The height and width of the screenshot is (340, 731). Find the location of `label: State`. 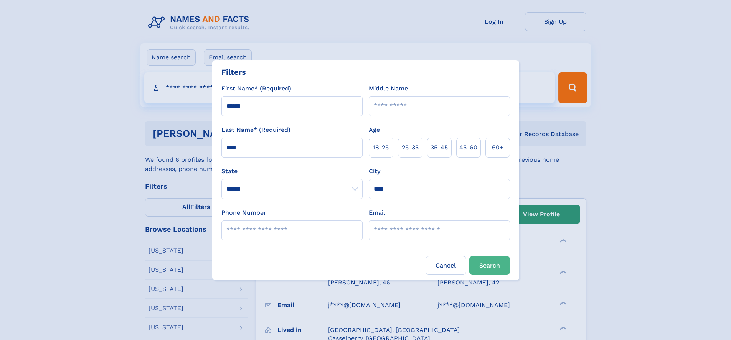

label: State is located at coordinates (292, 171).